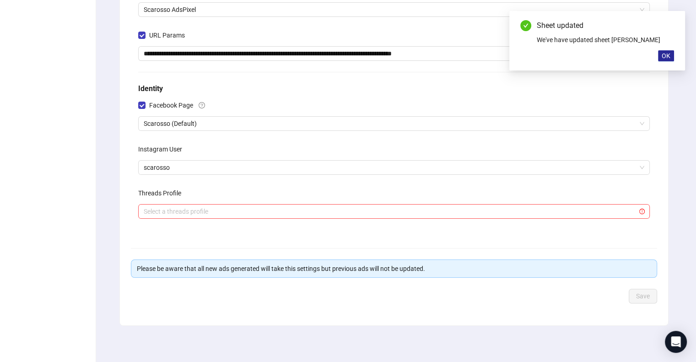 Image resolution: width=696 pixels, height=362 pixels. I want to click on label: Threads Profile, so click(162, 193).